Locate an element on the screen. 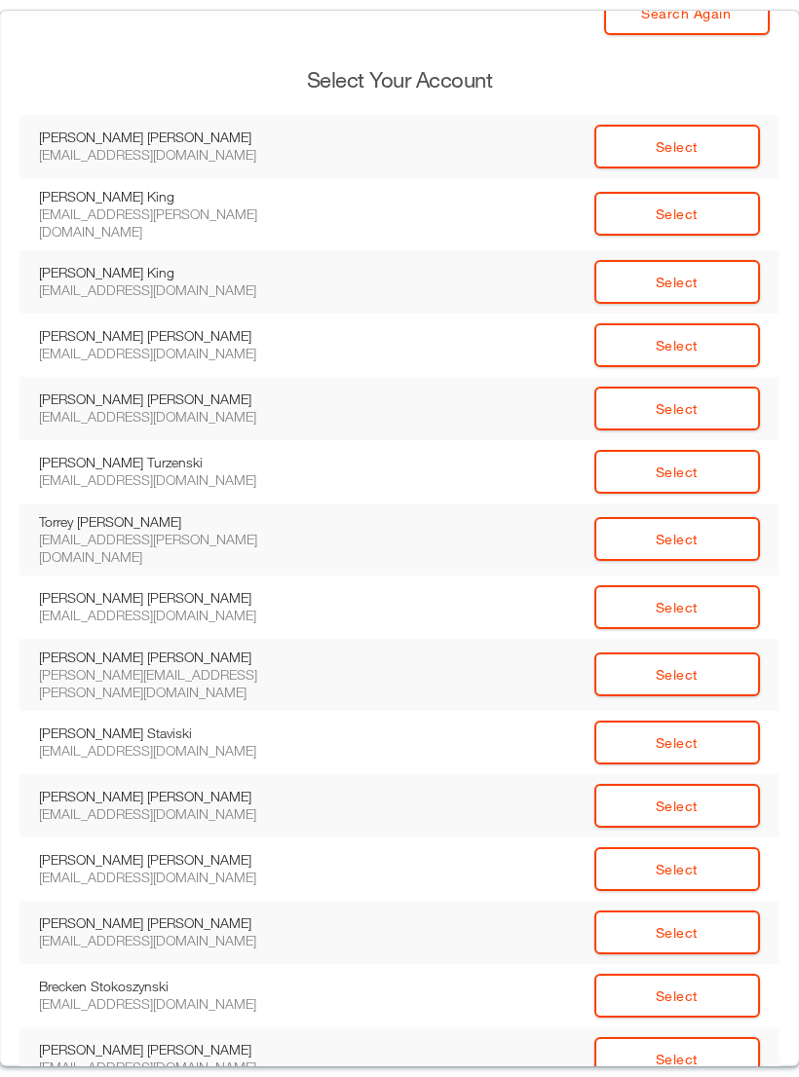  div: Brecken Stokoszynski is located at coordinates (170, 987).